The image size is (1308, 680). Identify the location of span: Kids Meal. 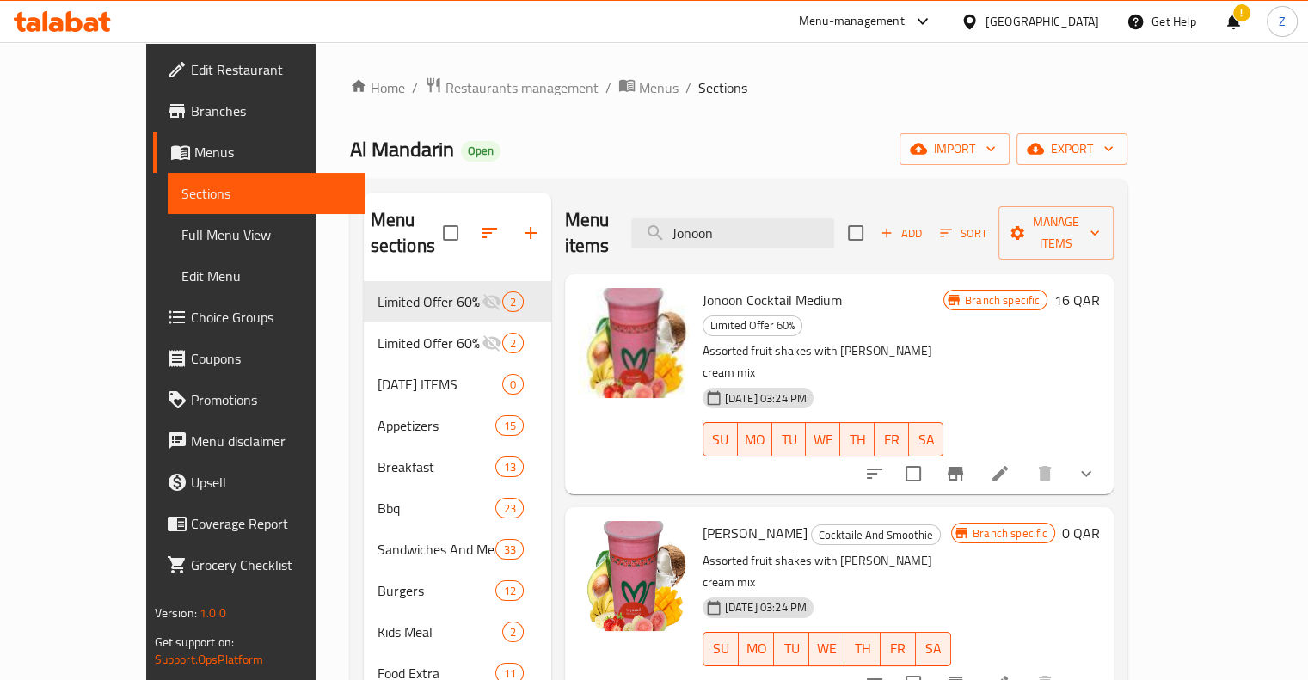
(439, 632).